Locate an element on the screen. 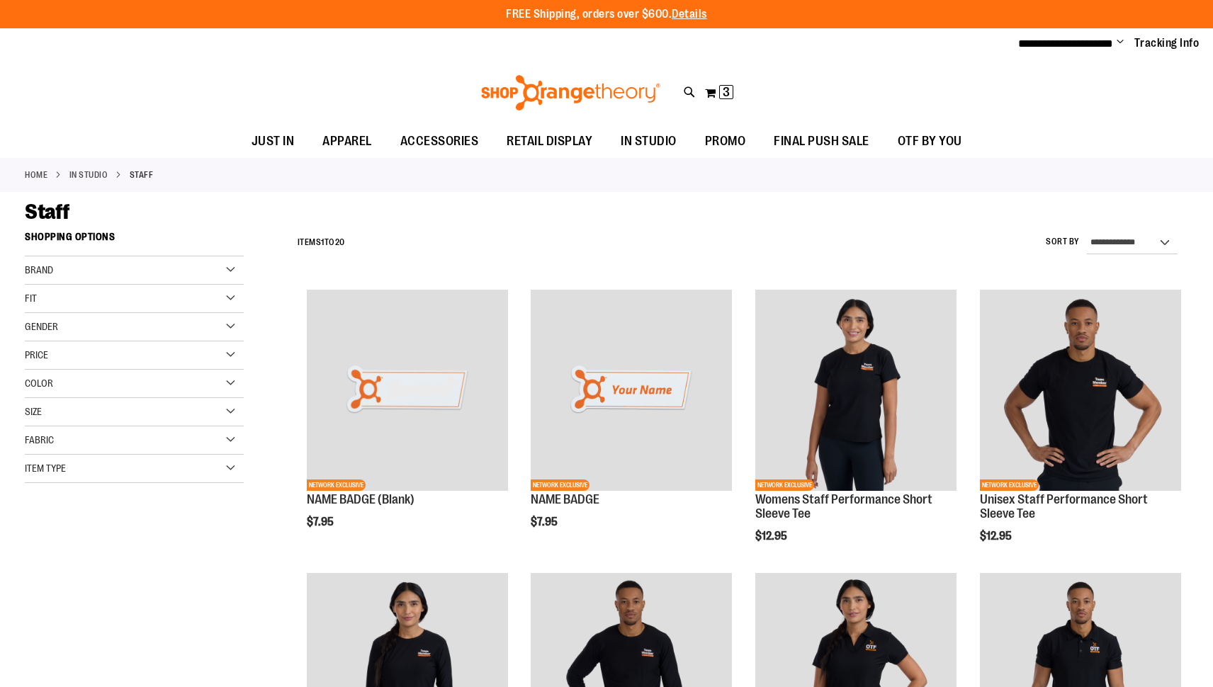  span: IN STUDIO is located at coordinates (648, 141).